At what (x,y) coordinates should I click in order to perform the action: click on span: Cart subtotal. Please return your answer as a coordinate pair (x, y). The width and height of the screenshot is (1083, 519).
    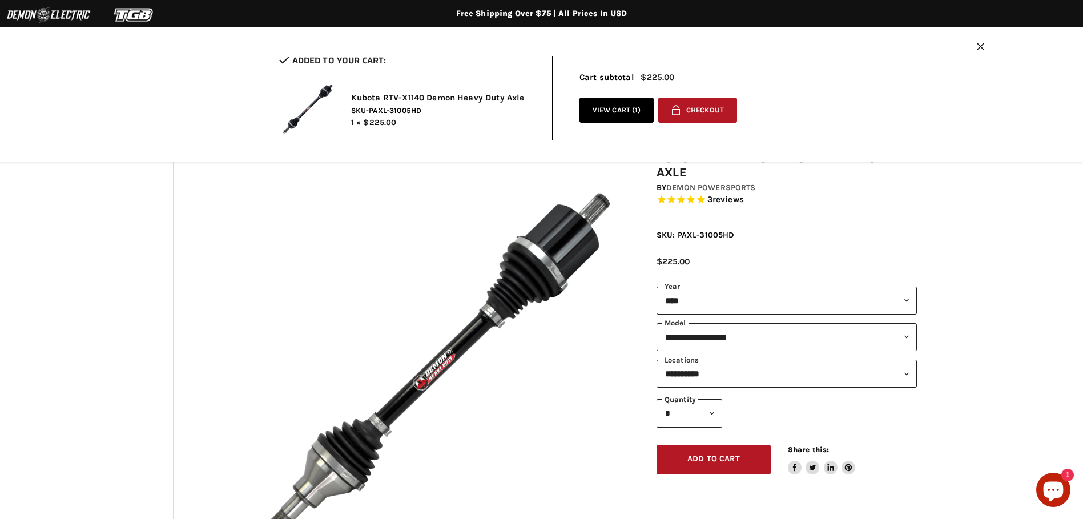
    Looking at the image, I should click on (607, 77).